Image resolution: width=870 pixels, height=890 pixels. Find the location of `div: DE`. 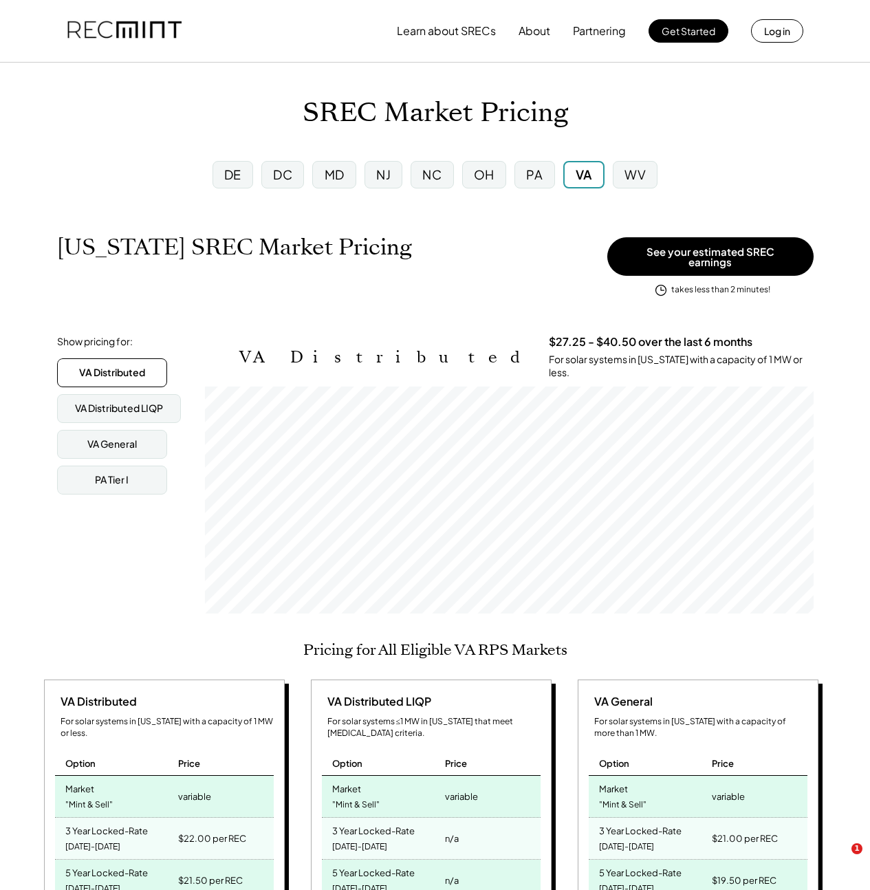

div: DE is located at coordinates (233, 174).